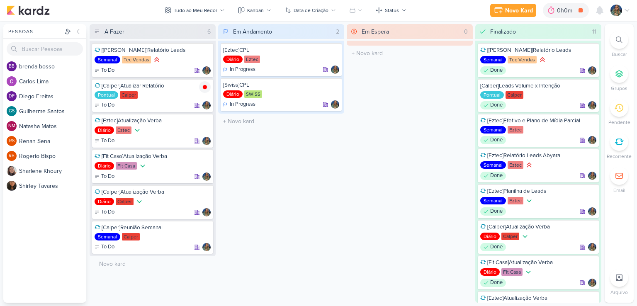  Describe the element at coordinates (12, 126) in the screenshot. I see `p: NM` at that location.